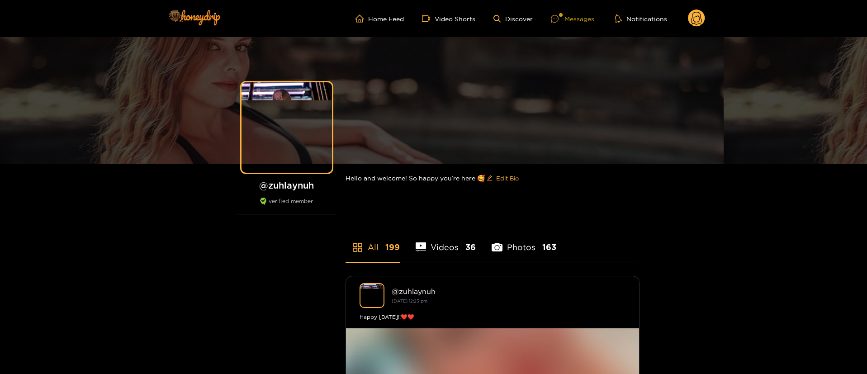 Image resolution: width=867 pixels, height=374 pixels. I want to click on li: Photos, so click(524, 241).